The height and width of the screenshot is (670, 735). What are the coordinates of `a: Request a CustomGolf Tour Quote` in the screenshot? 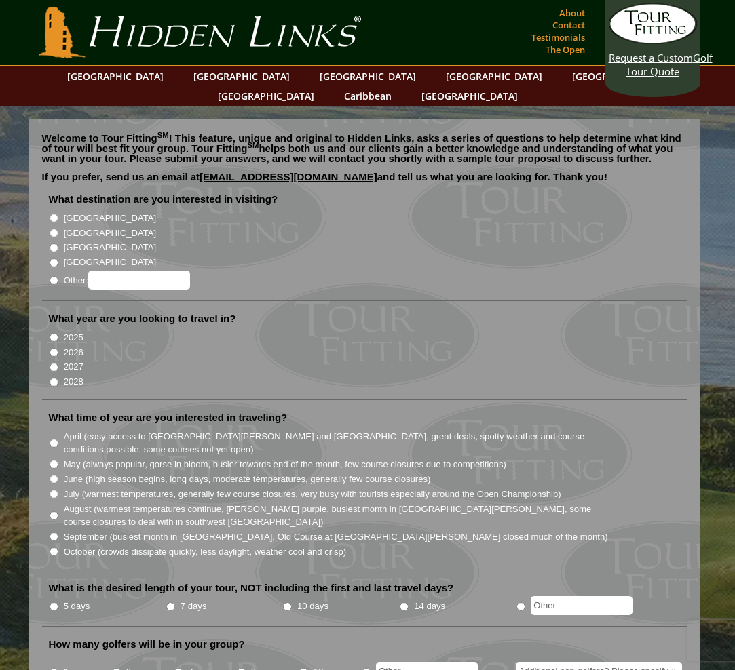 It's located at (653, 41).